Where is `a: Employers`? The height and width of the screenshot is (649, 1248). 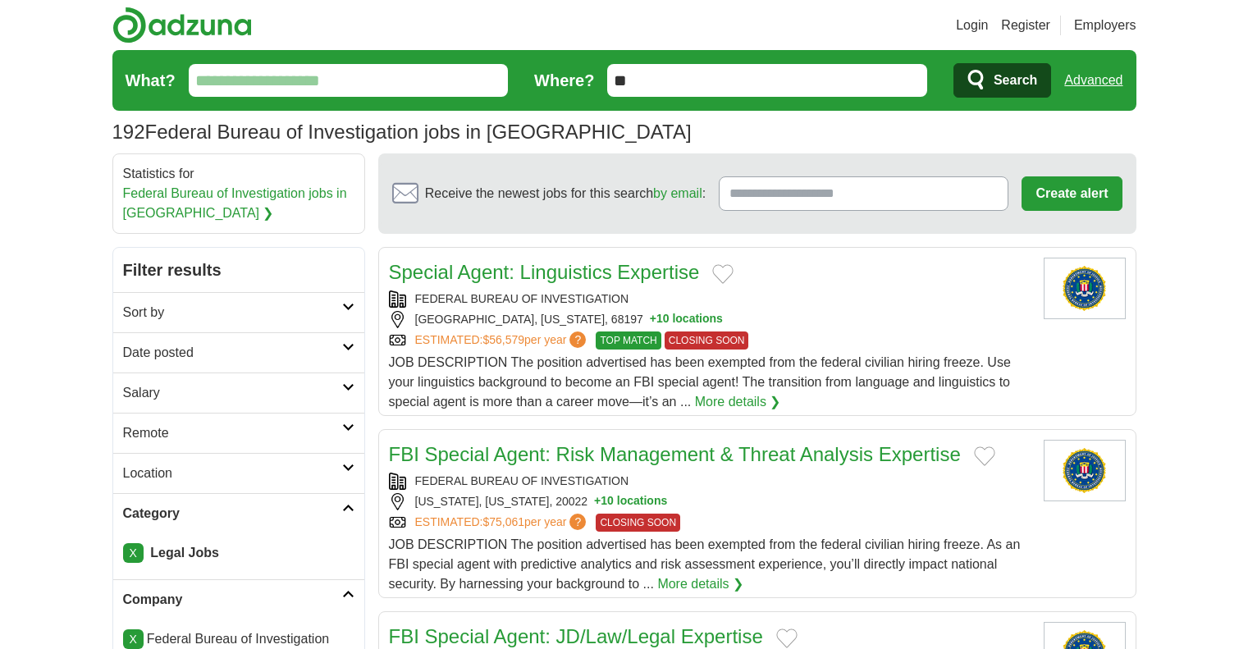
a: Employers is located at coordinates (1106, 25).